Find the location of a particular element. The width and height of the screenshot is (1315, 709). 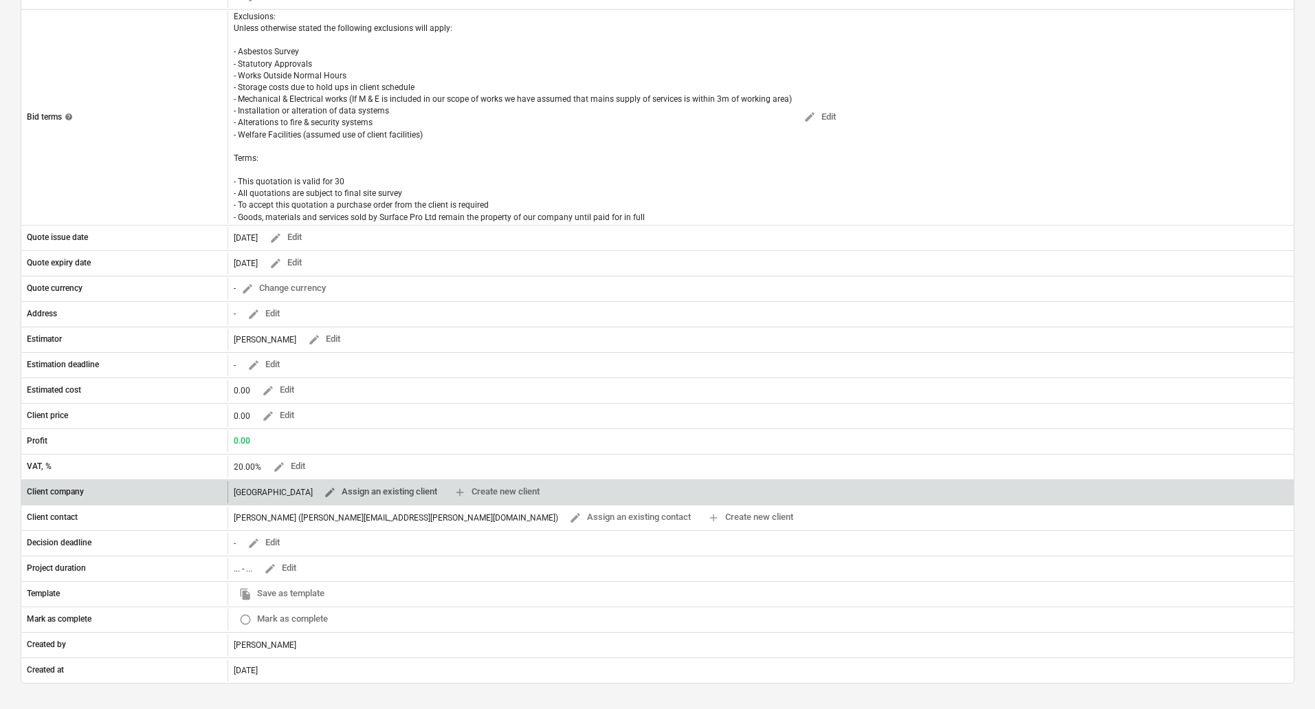

span: Change currency is located at coordinates (283, 288).